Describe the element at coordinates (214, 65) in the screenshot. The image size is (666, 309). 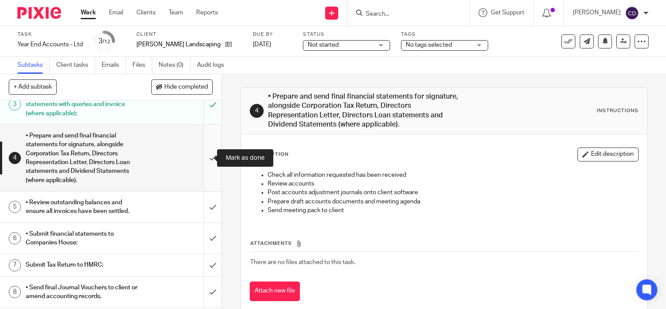
I see `a: Audit logs` at that location.